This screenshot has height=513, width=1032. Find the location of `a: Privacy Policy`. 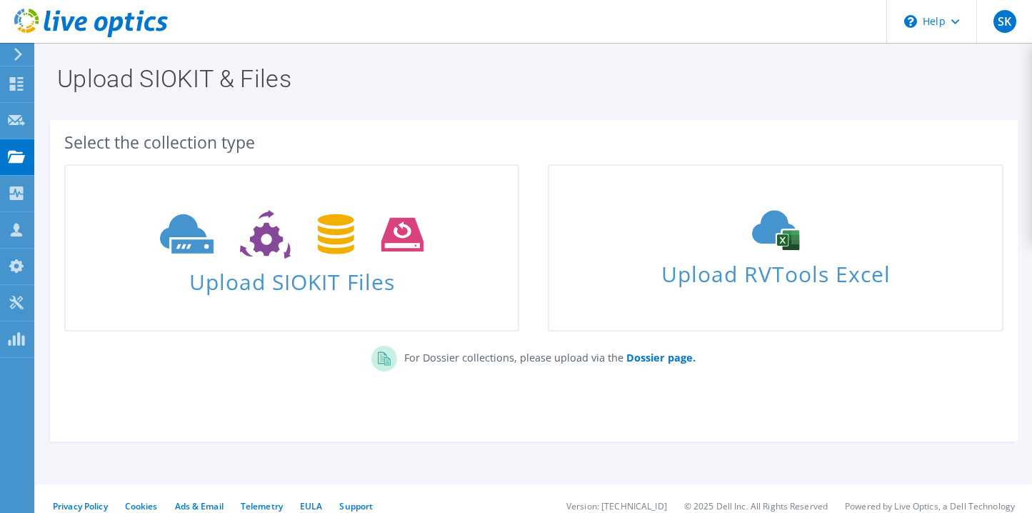

a: Privacy Policy is located at coordinates (80, 506).